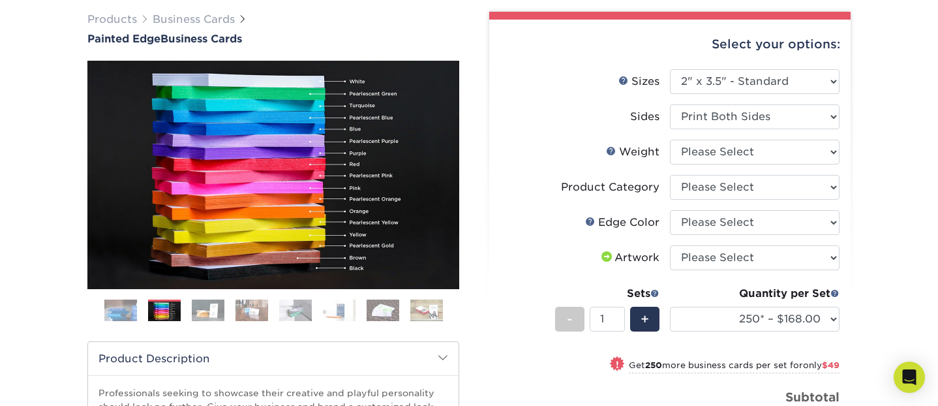 This screenshot has height=406, width=938. I want to click on span: $49, so click(830, 365).